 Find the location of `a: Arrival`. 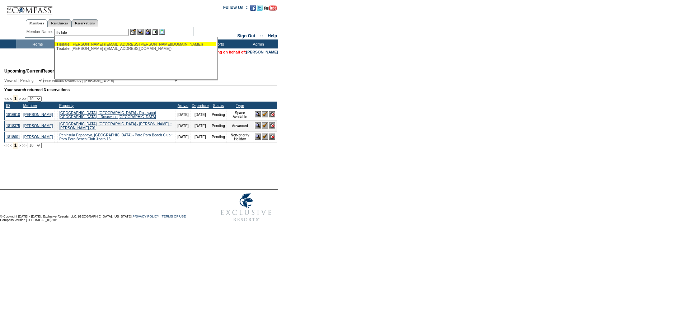

a: Arrival is located at coordinates (183, 106).